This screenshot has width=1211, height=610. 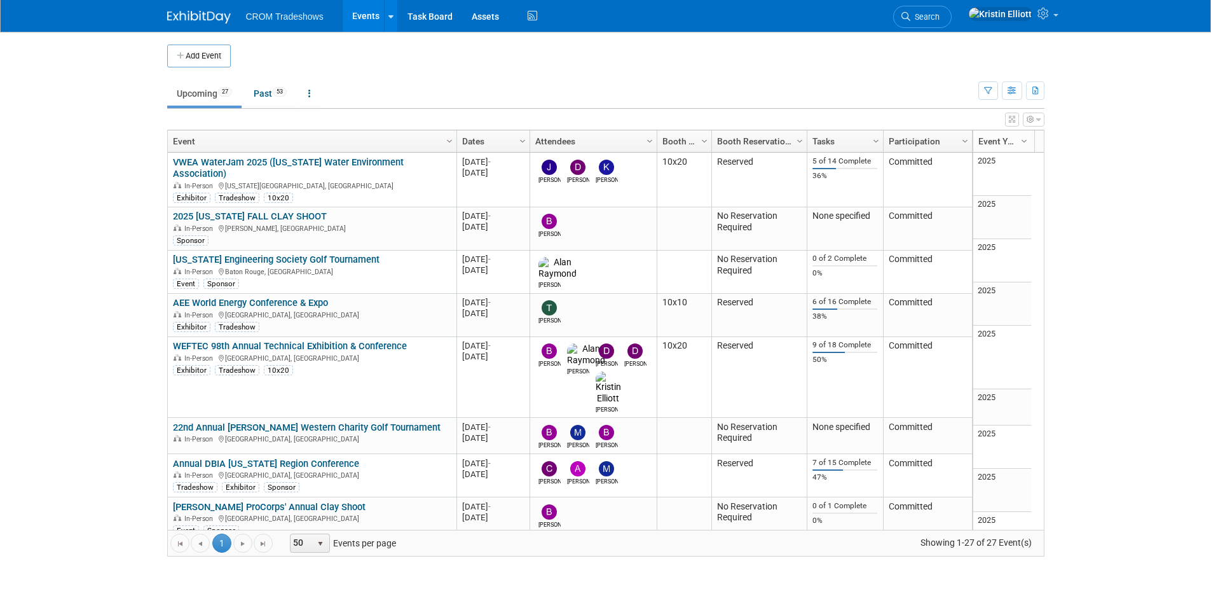 I want to click on a: Attendees, so click(x=592, y=141).